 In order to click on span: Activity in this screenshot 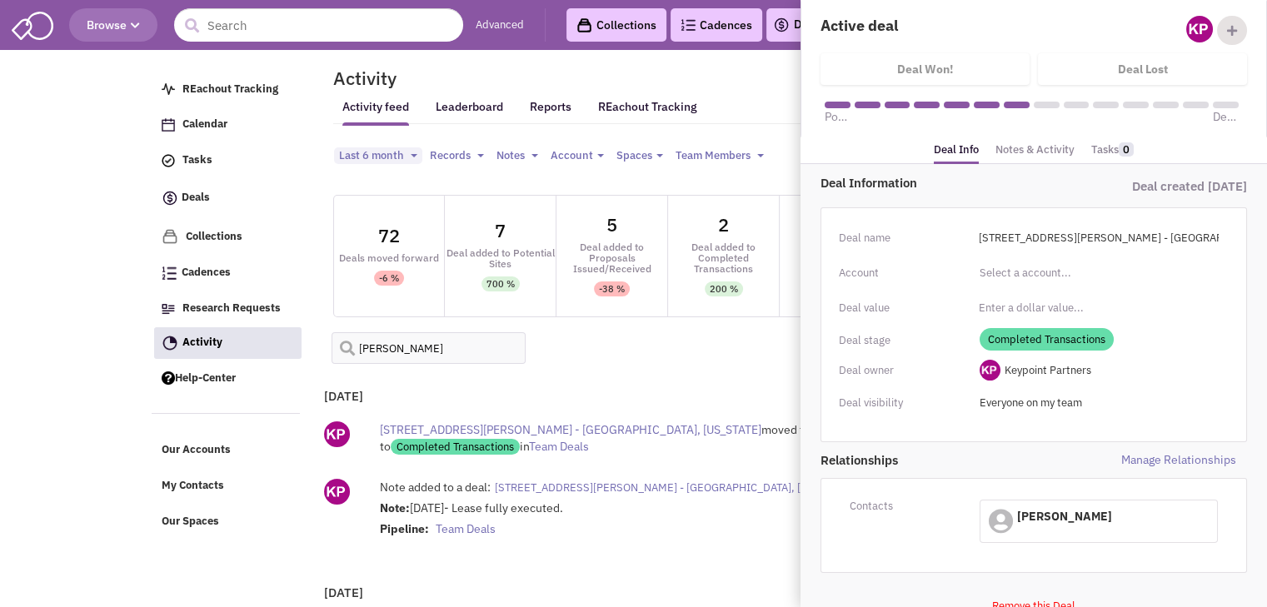, I will do `click(202, 342)`.